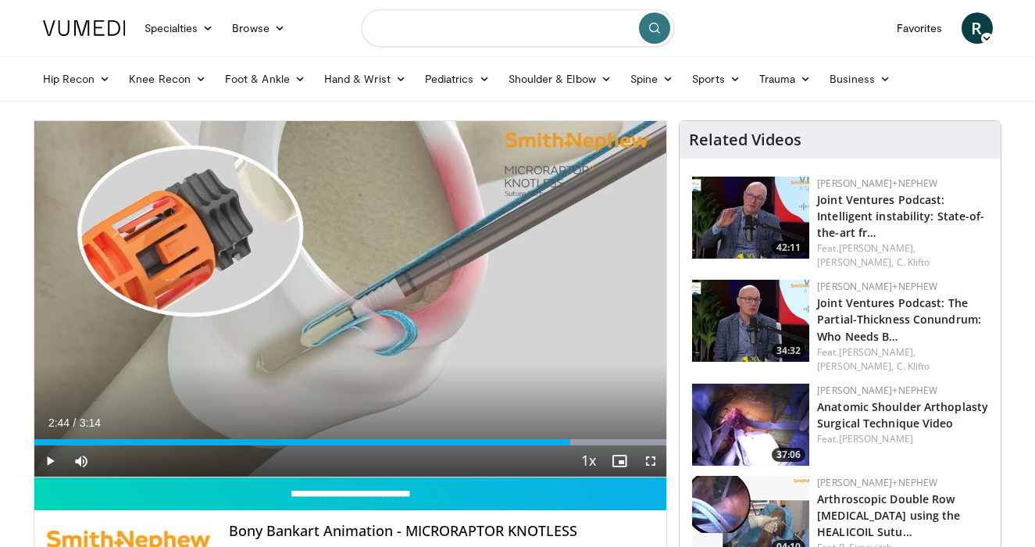  I want to click on a: 37:06, so click(751, 424).